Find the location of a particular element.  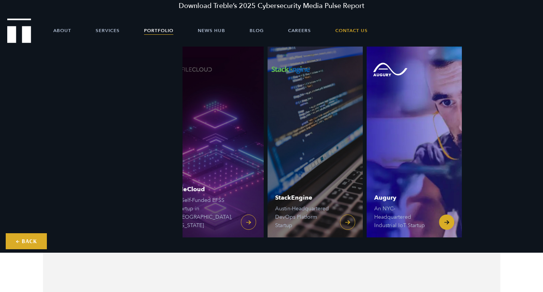

span: An NYC-Headquartered Industrial IoT Startup is located at coordinates (403, 217).